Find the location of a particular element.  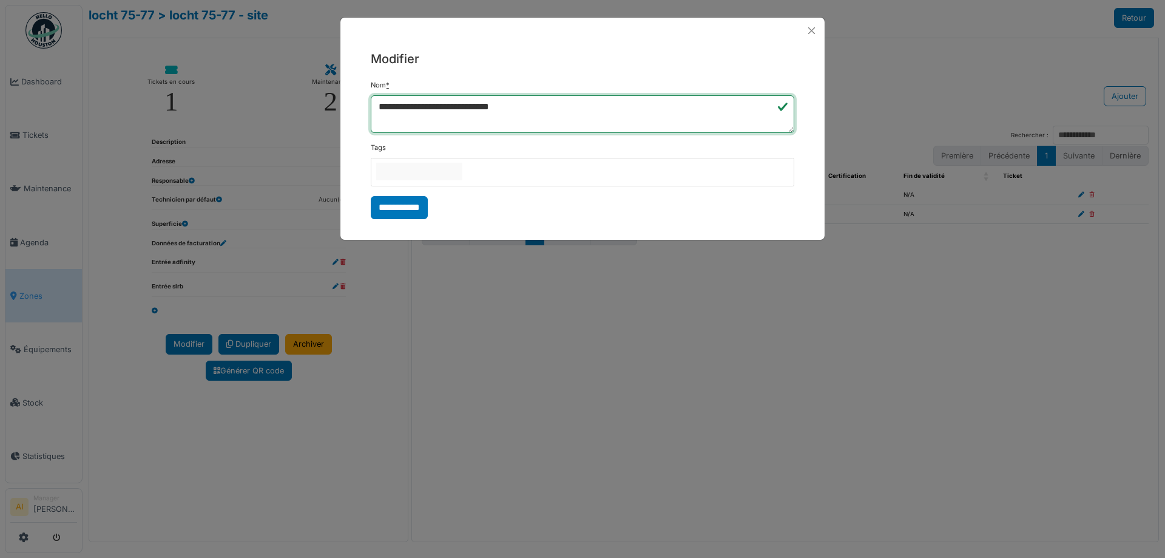

button: Close is located at coordinates (812, 30).